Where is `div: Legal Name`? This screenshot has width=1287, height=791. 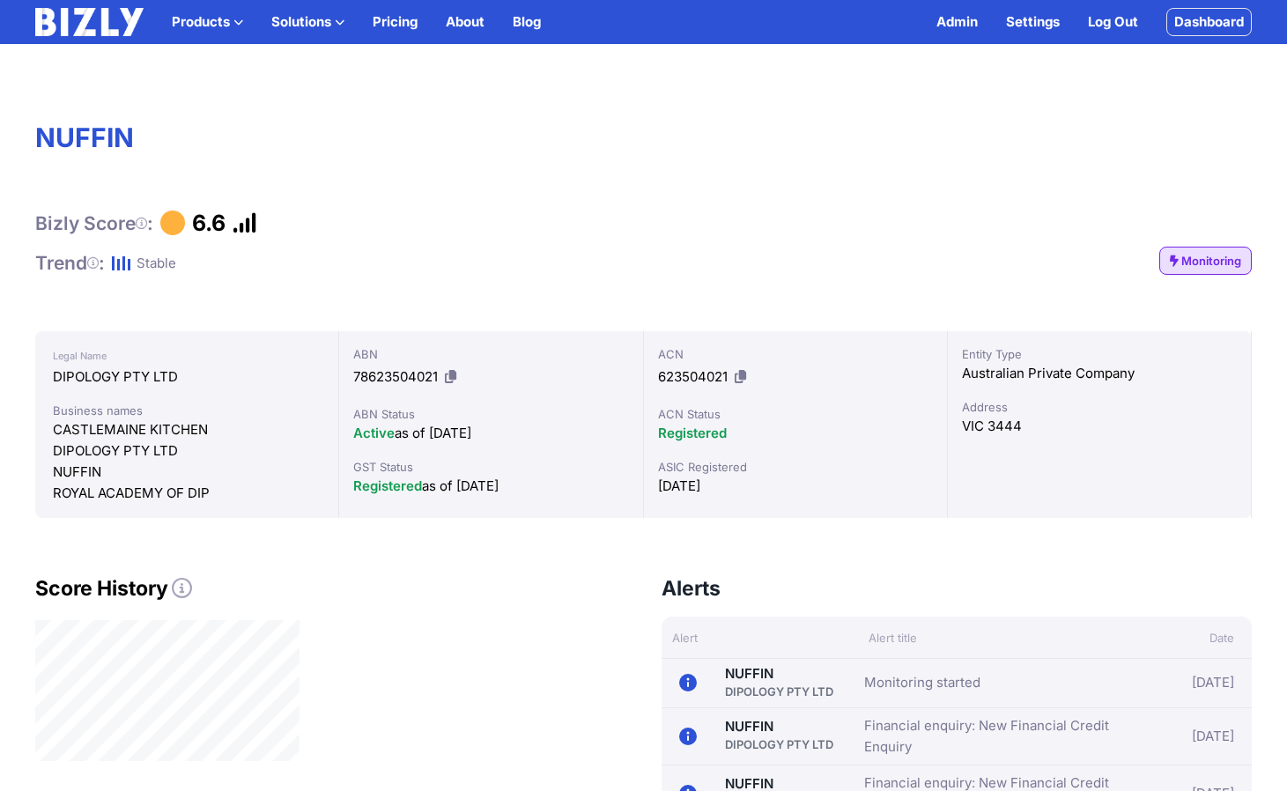 div: Legal Name is located at coordinates (187, 356).